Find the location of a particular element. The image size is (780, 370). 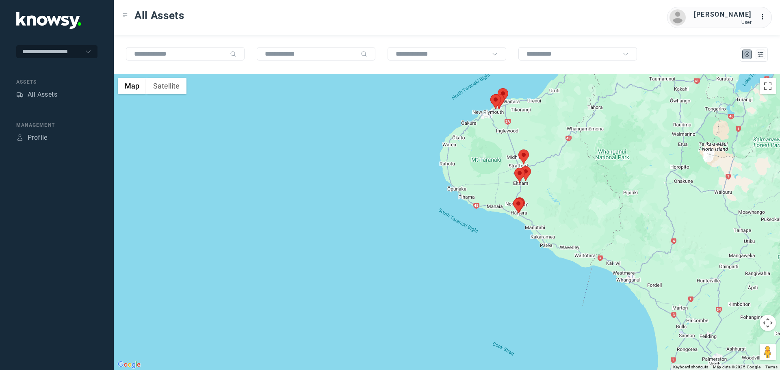

div: User is located at coordinates (722, 22).